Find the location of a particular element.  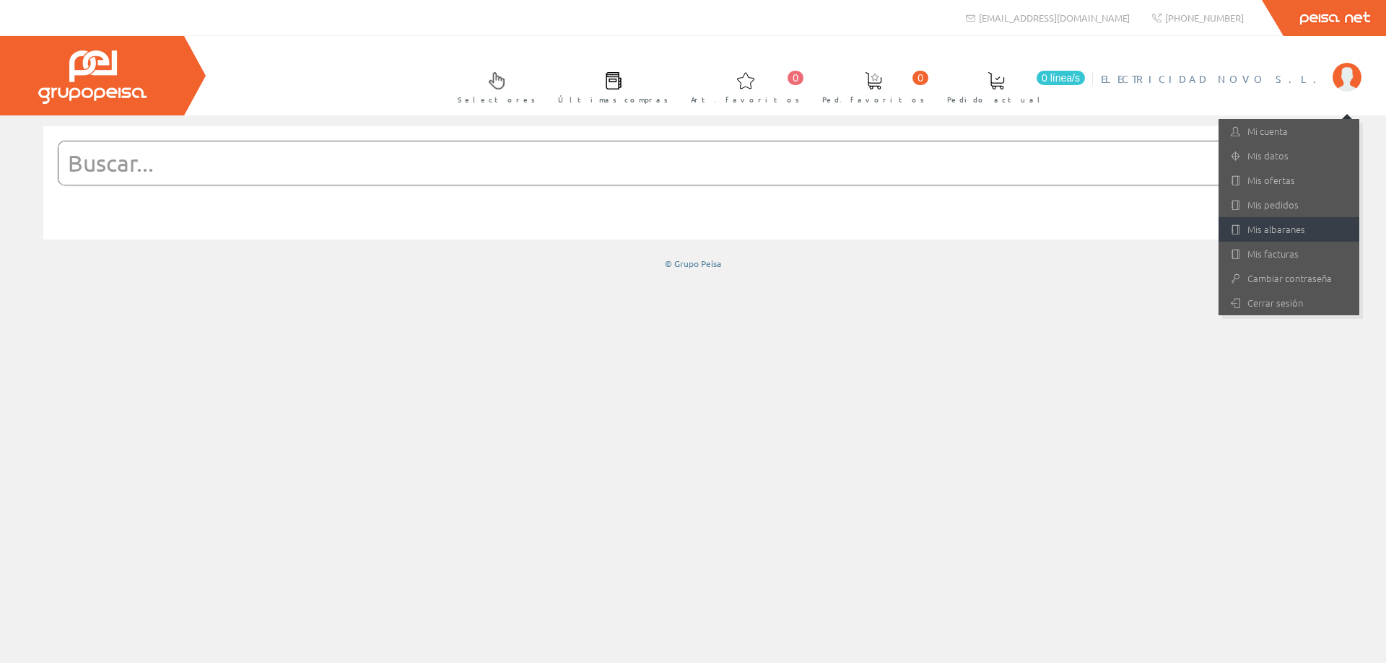

a: Cambiar contraseña is located at coordinates (1289, 279).